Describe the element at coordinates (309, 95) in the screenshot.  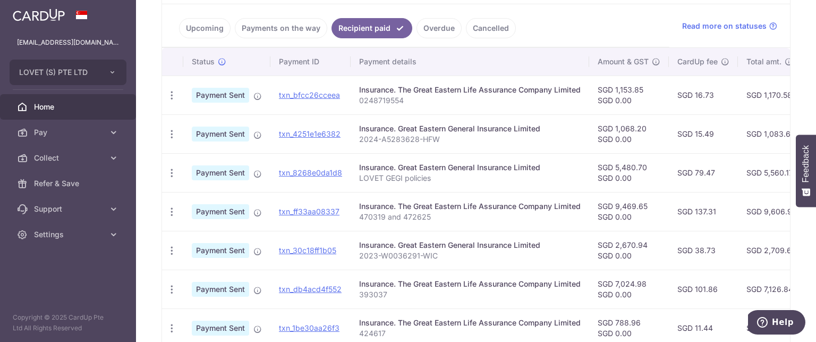
I see `a: txn_bfcc26cceea` at that location.